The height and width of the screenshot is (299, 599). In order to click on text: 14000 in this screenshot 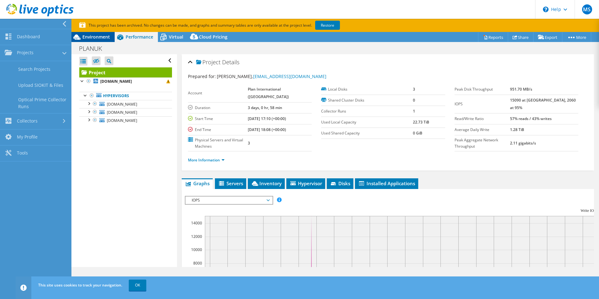, I will do `click(196, 223)`.